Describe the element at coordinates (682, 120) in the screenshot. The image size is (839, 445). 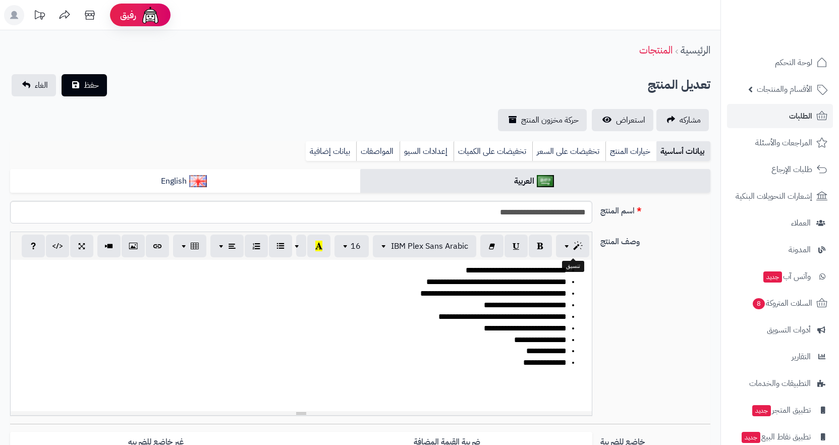
I see `a: مشاركه` at that location.